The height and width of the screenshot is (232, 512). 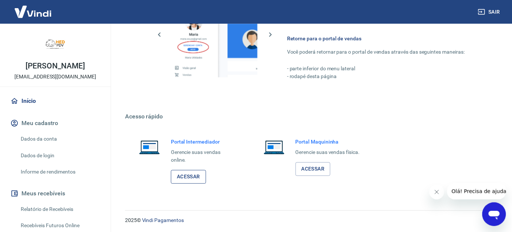 I want to click on span: Olá! Precisa de ajuda?, so click(x=33, y=8).